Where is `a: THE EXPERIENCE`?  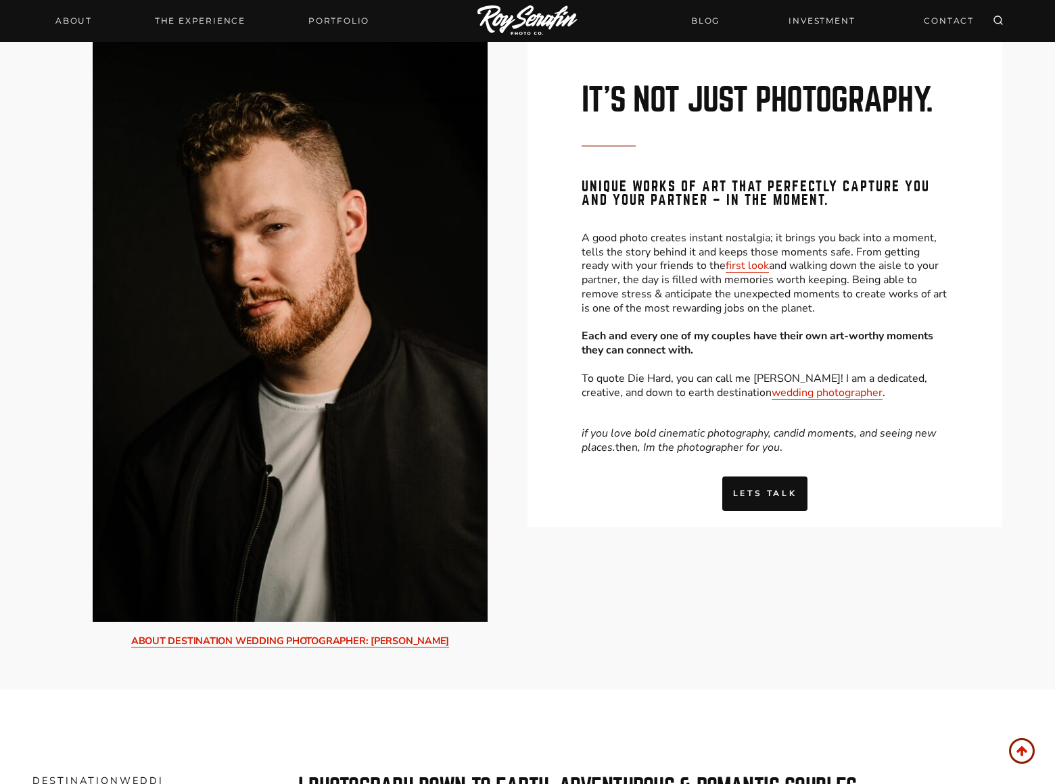
a: THE EXPERIENCE is located at coordinates (200, 21).